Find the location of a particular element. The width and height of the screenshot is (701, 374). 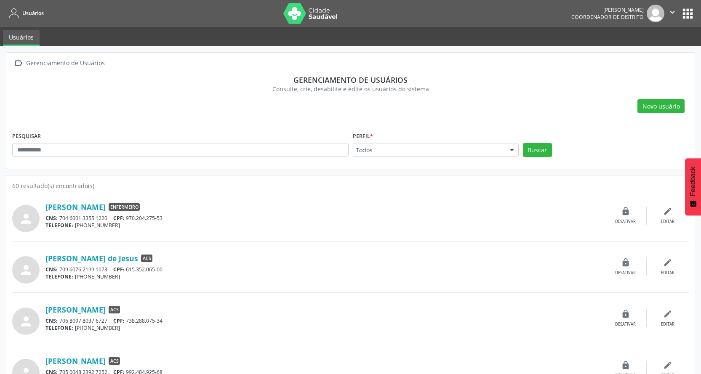

label: PESQUISAR is located at coordinates (27, 136).